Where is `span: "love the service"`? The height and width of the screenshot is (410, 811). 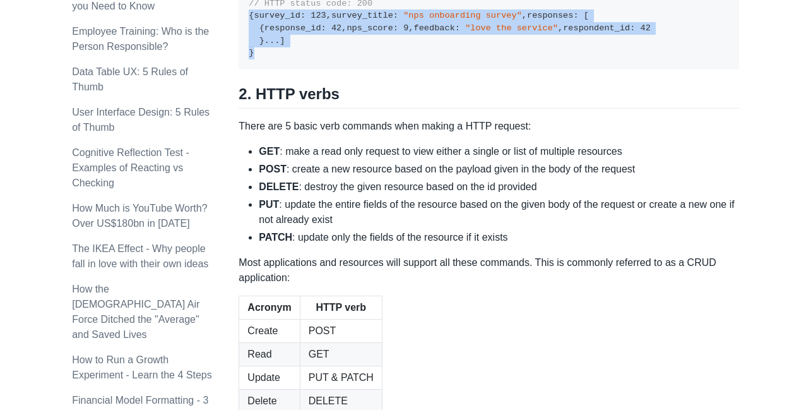
span: "love the service" is located at coordinates (511, 28).